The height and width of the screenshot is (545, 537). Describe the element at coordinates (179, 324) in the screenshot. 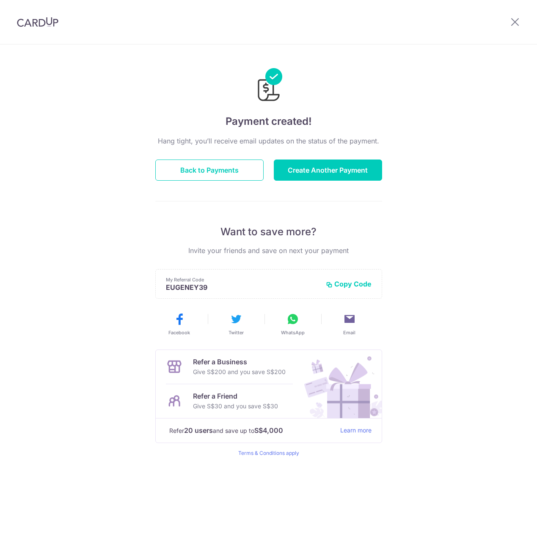

I see `button: Facebook` at that location.